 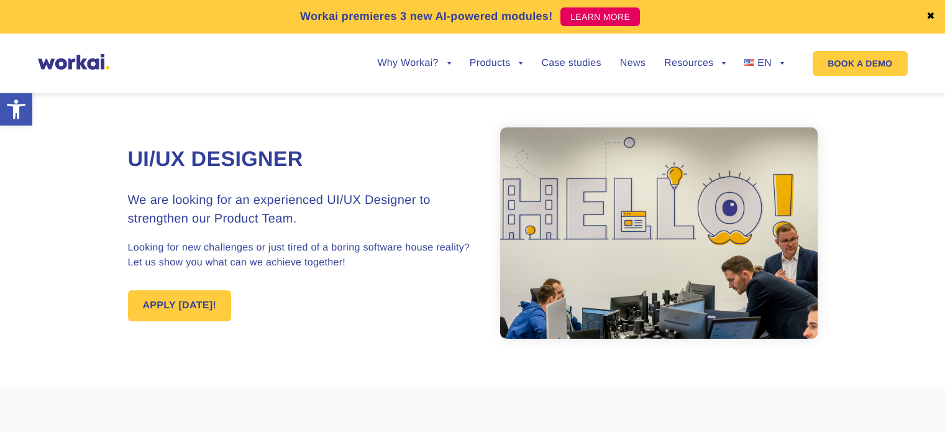 What do you see at coordinates (300, 160) in the screenshot?
I see `h1: UI/UX Designer` at bounding box center [300, 160].